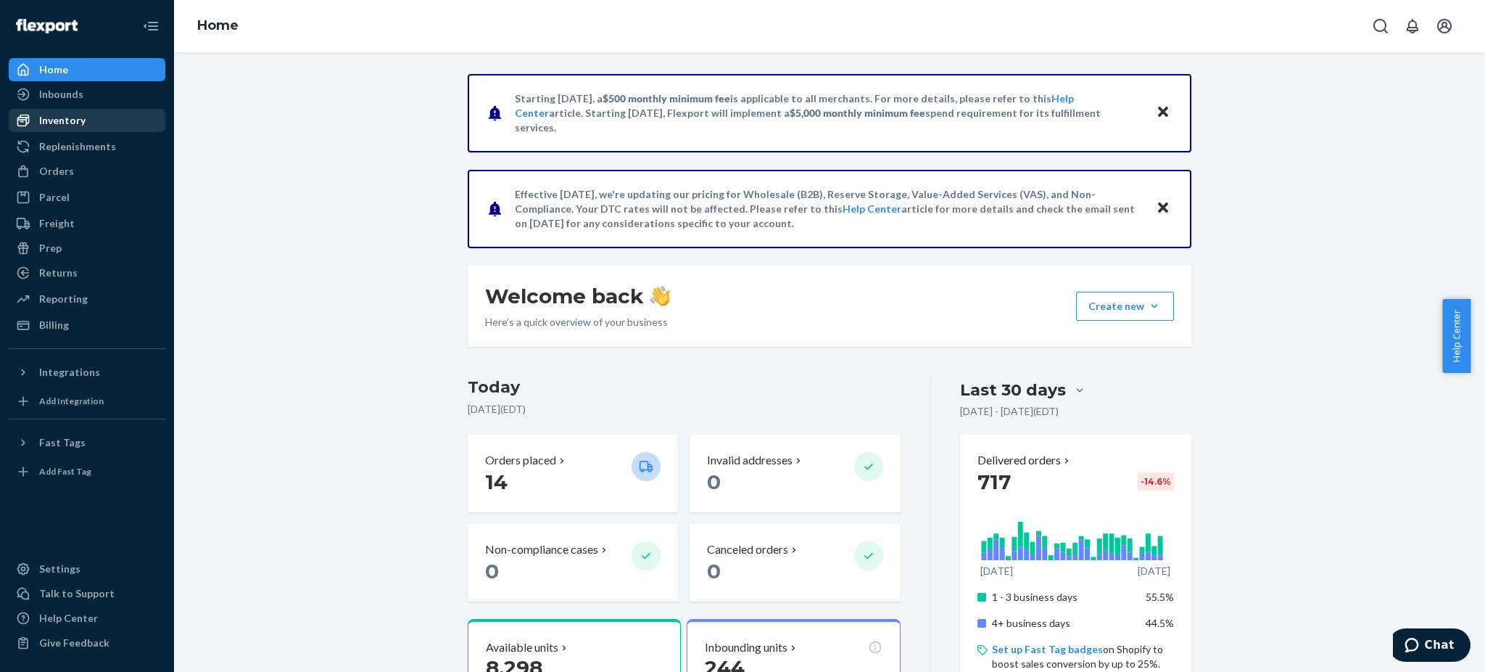 This screenshot has height=672, width=1485. Describe the element at coordinates (62, 120) in the screenshot. I see `div: Inventory` at that location.